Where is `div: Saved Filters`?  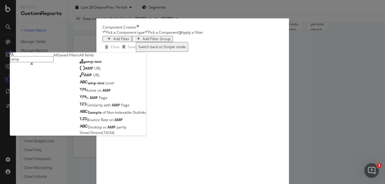 div: Saved Filters is located at coordinates (69, 55).